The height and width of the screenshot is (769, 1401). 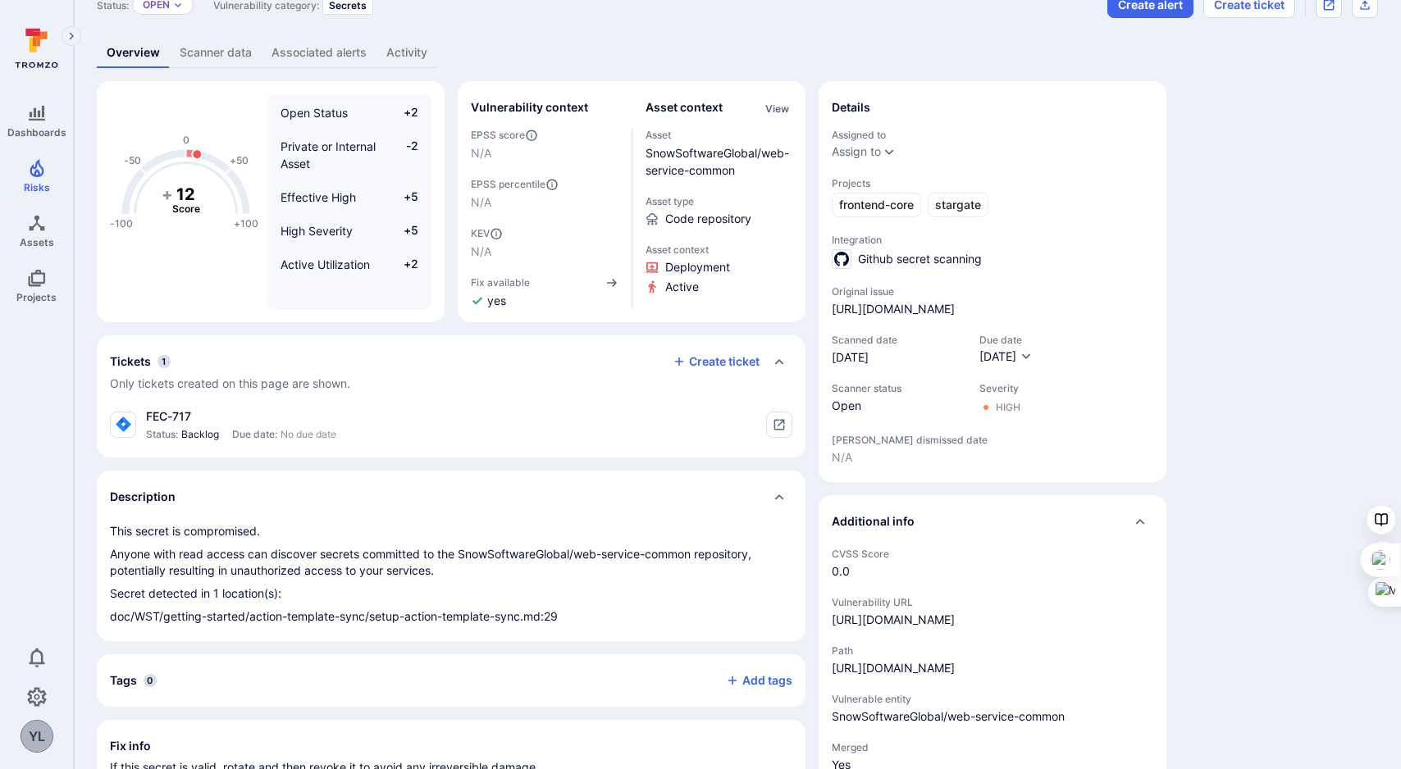 What do you see at coordinates (451, 532) in the screenshot?
I see `p: This secret is compromised.` at bounding box center [451, 532].